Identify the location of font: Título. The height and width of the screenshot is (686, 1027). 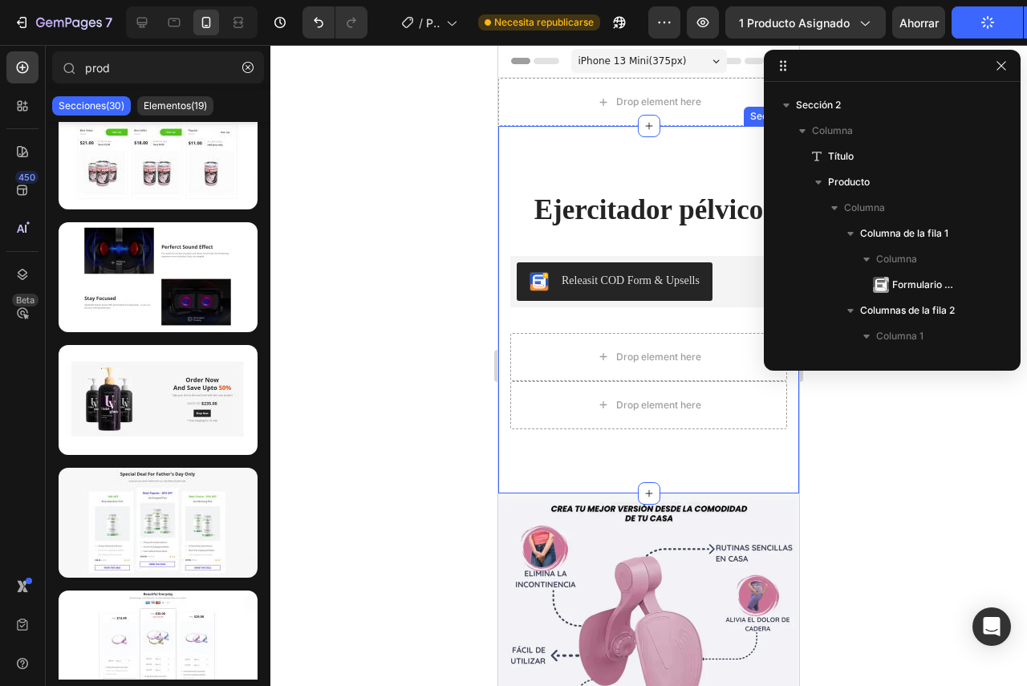
(841, 156).